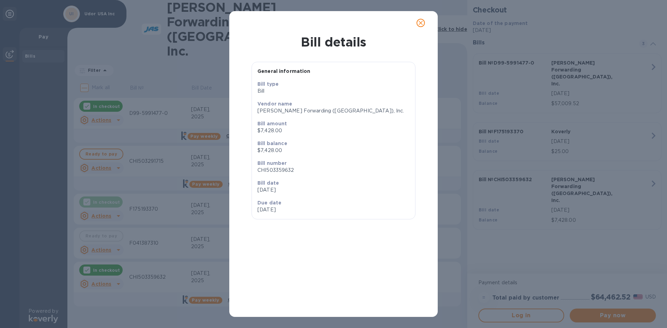  What do you see at coordinates (334, 42) in the screenshot?
I see `h1: Bill details` at bounding box center [334, 42].